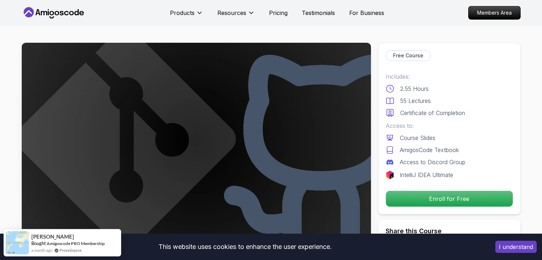 This screenshot has height=260, width=542. Describe the element at coordinates (367, 13) in the screenshot. I see `p: For Business` at that location.